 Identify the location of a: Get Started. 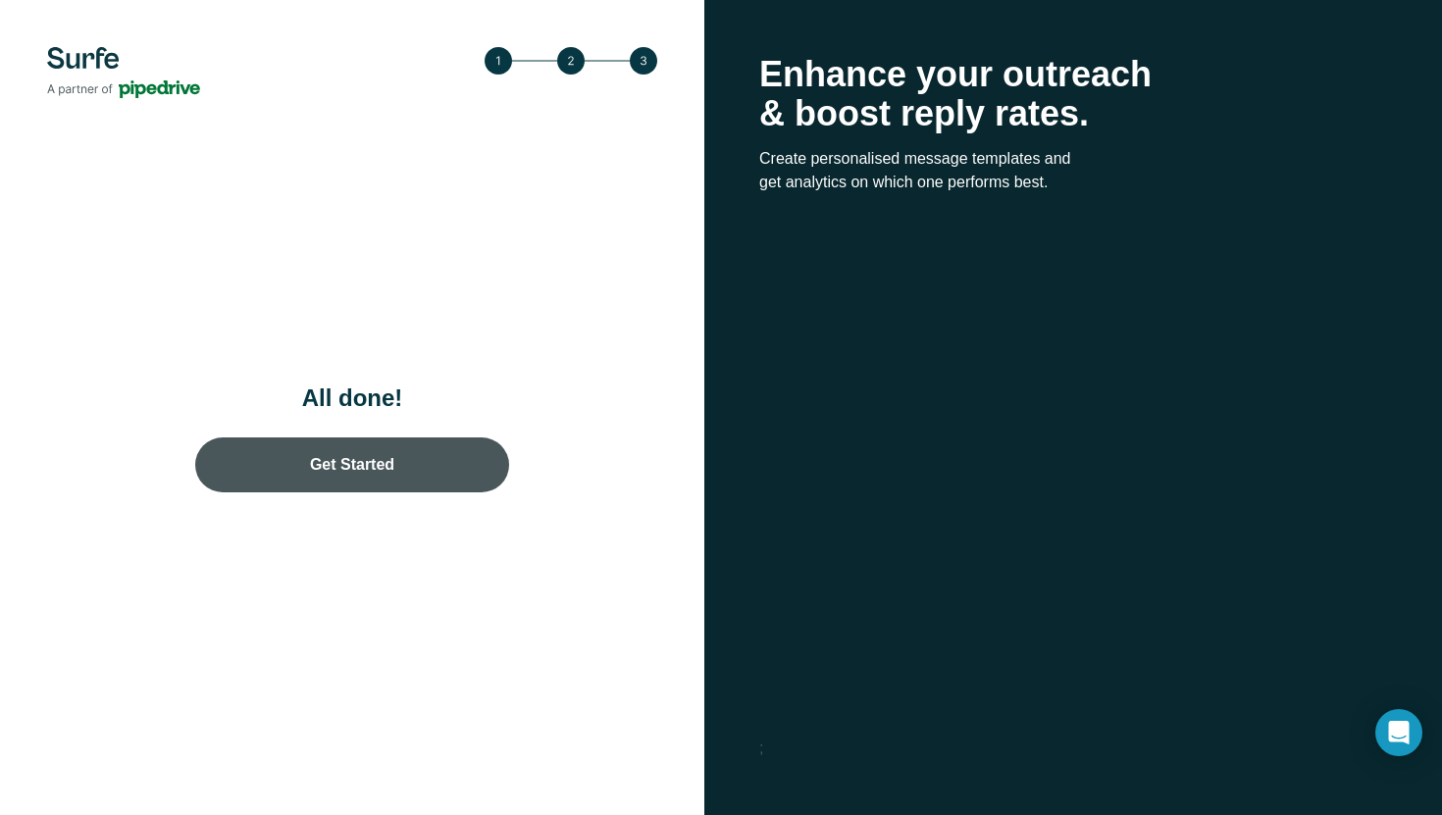
(352, 465).